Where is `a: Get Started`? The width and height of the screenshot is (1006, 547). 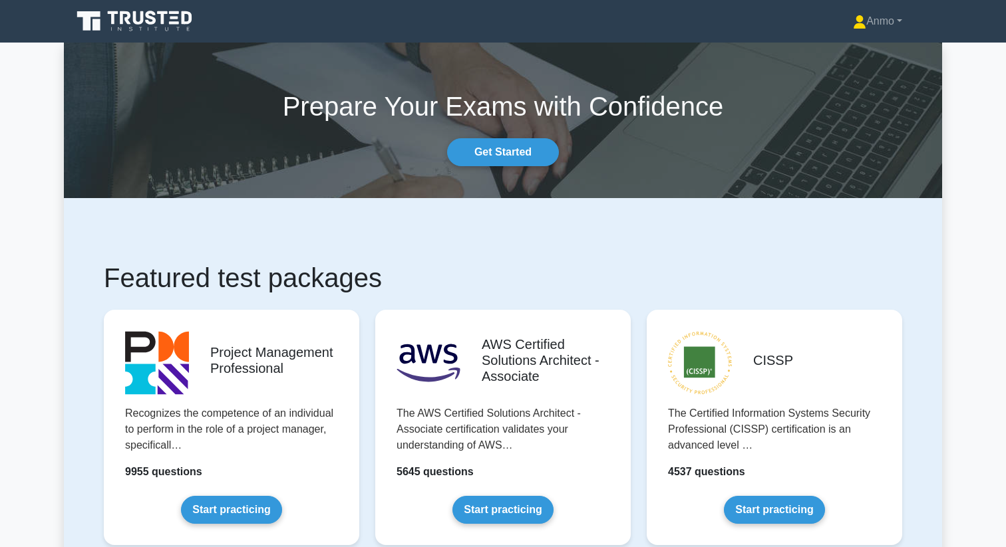
a: Get Started is located at coordinates (503, 152).